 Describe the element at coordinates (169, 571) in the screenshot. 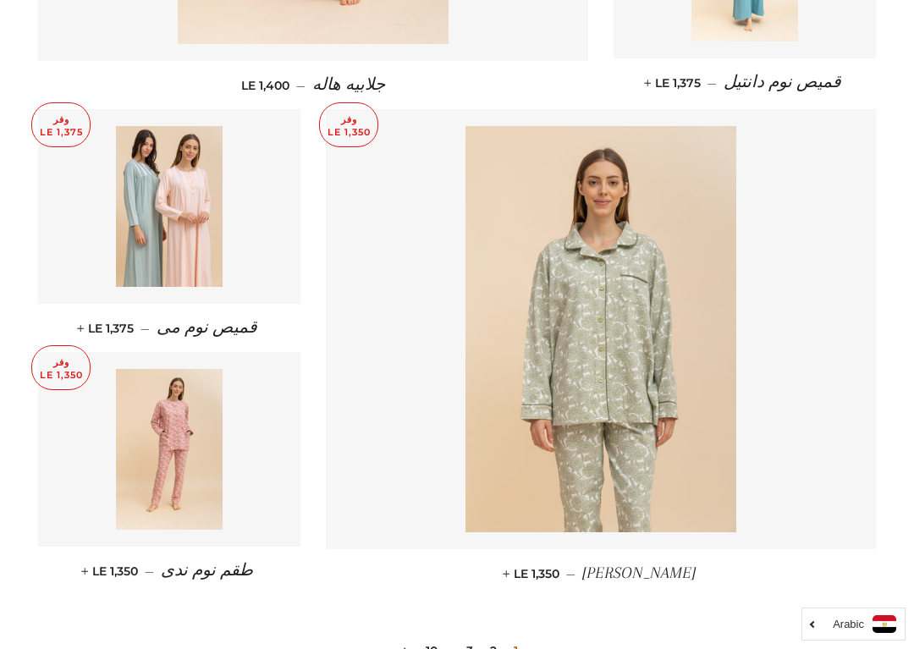

I see `a: طقم نوم ندى — LE 1,350` at that location.